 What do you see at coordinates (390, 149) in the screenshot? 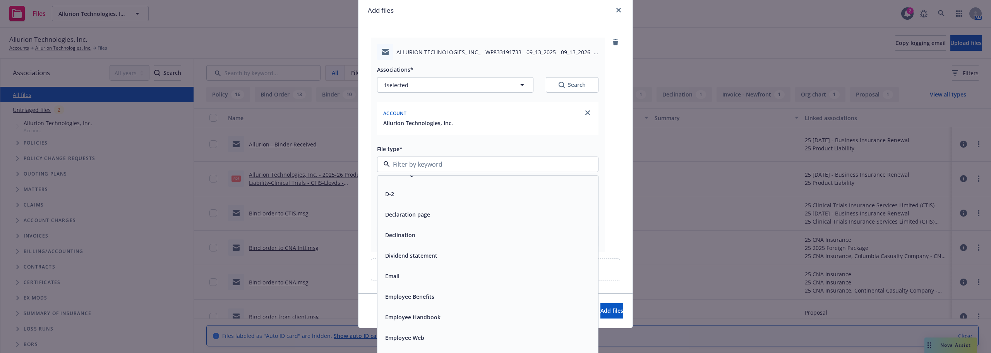
I see `span: File type*` at bounding box center [390, 149].